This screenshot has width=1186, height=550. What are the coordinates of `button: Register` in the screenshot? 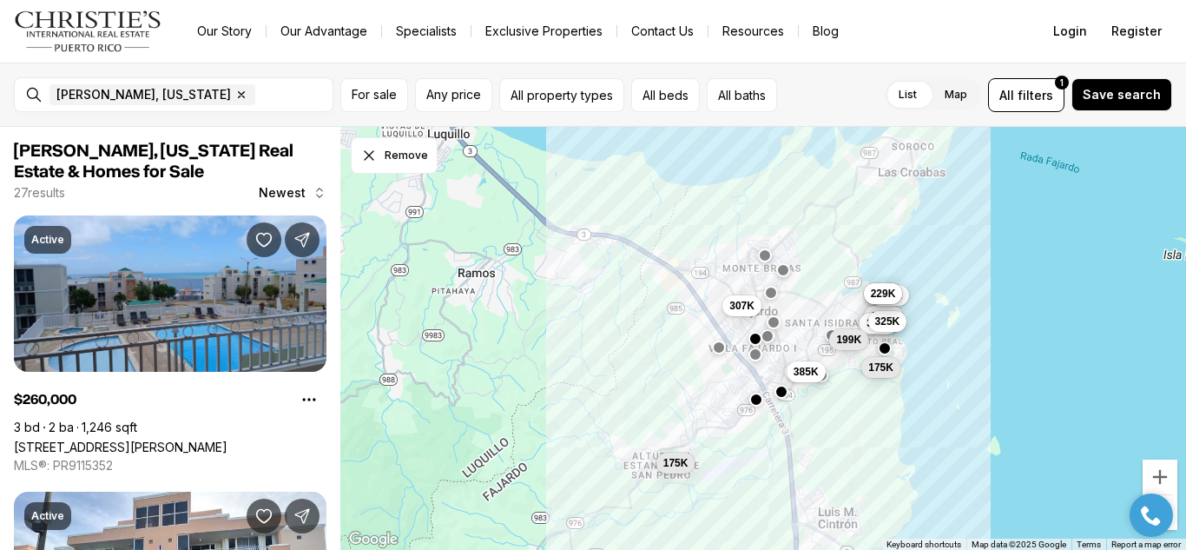 It's located at (1137, 31).